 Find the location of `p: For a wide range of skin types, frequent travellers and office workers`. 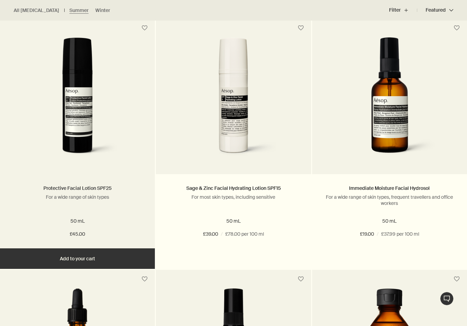

p: For a wide range of skin types, frequent travellers and office workers is located at coordinates (389, 200).